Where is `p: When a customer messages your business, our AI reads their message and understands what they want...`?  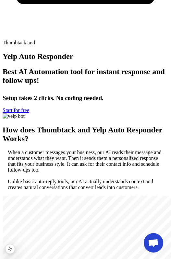 p: When a customer messages your business, our AI reads their message and understands what they want... is located at coordinates (85, 170).